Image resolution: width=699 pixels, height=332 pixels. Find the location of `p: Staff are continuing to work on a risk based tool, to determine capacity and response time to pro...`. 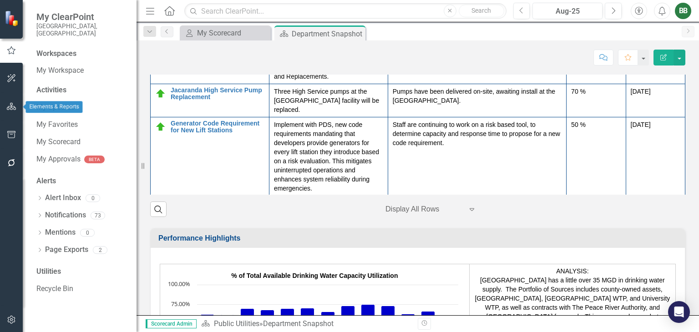

p: Staff are continuing to work on a risk based tool, to determine capacity and response time to pro... is located at coordinates (477, 134).